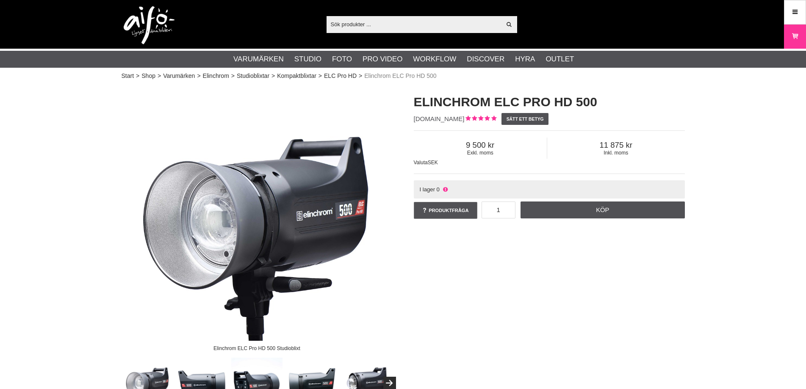  I want to click on a: Workflow, so click(435, 59).